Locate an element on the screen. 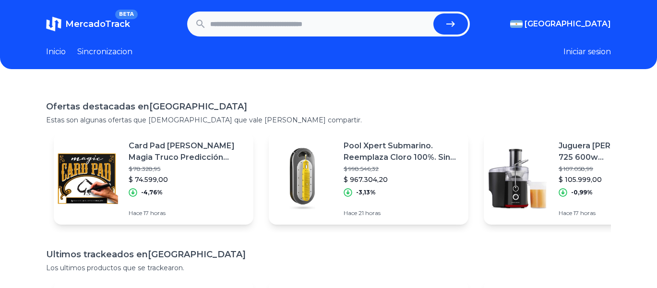 The height and width of the screenshot is (288, 657). p: $ 78.328,95 is located at coordinates (187, 169).